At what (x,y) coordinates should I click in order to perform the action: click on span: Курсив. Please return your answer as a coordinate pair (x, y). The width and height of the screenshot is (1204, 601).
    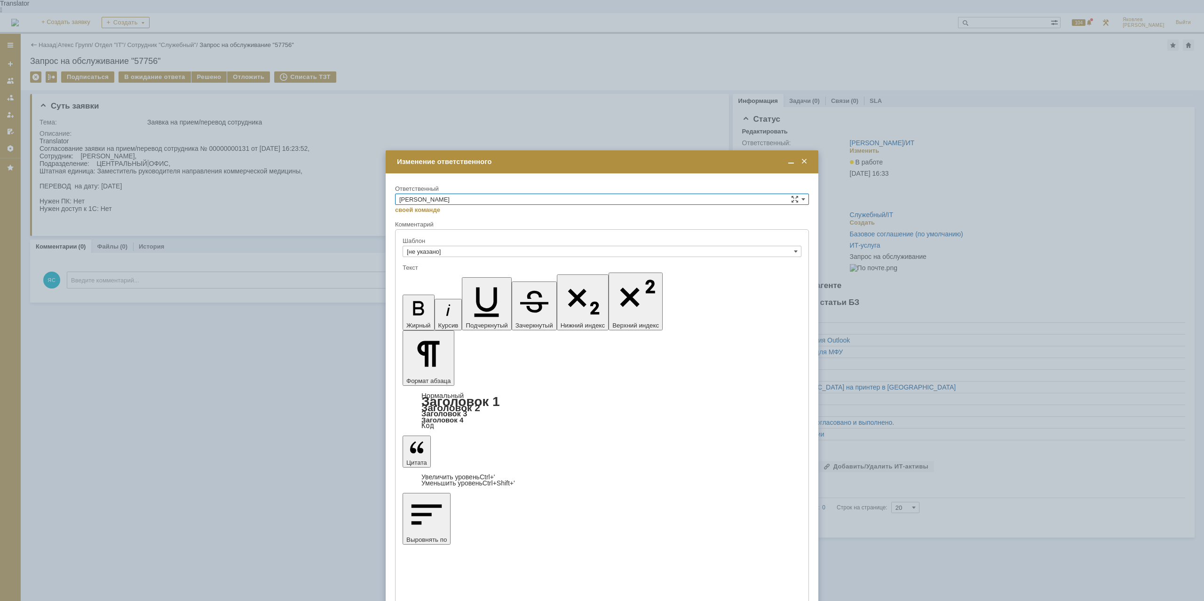
    Looking at the image, I should click on (448, 325).